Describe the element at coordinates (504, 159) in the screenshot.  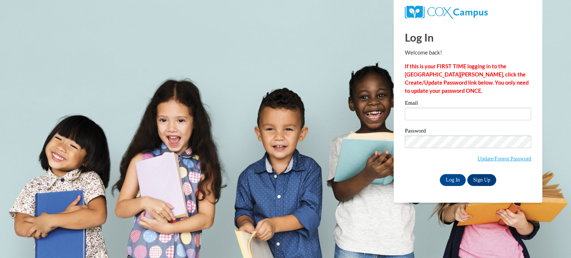
I see `a: Update/Forgot Password` at that location.